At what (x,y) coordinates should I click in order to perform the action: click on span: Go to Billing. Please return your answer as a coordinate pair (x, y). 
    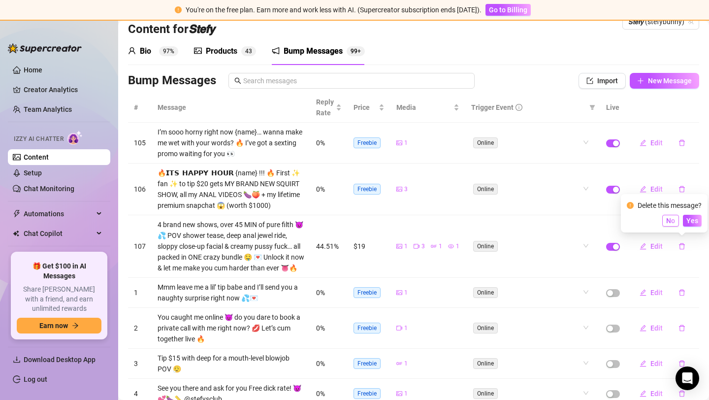
    Looking at the image, I should click on (508, 10).